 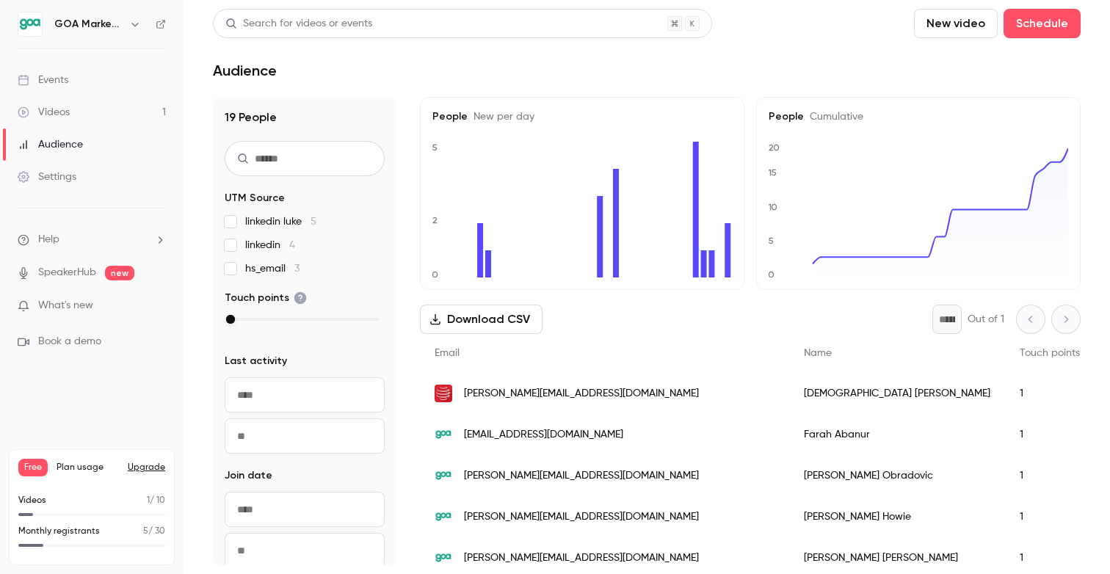 What do you see at coordinates (156, 501) in the screenshot?
I see `p: / 10` at bounding box center [156, 501].